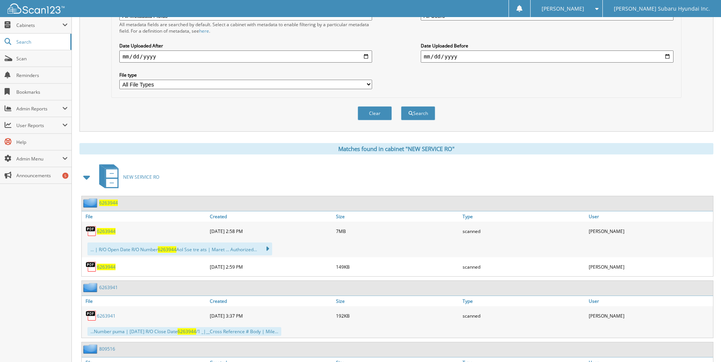  Describe the element at coordinates (245, 46) in the screenshot. I see `label: Date Uploaded After` at that location.